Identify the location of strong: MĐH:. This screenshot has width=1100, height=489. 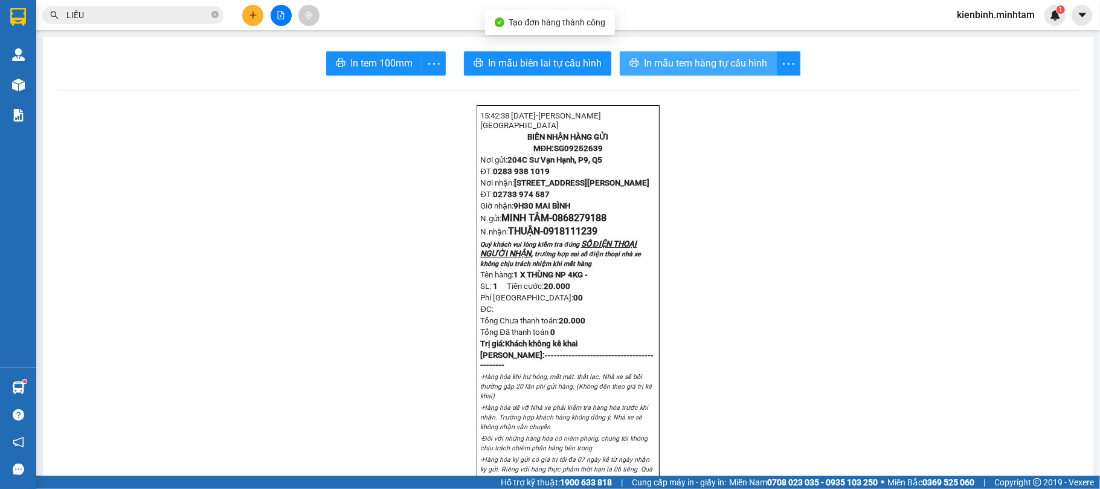
(569, 148).